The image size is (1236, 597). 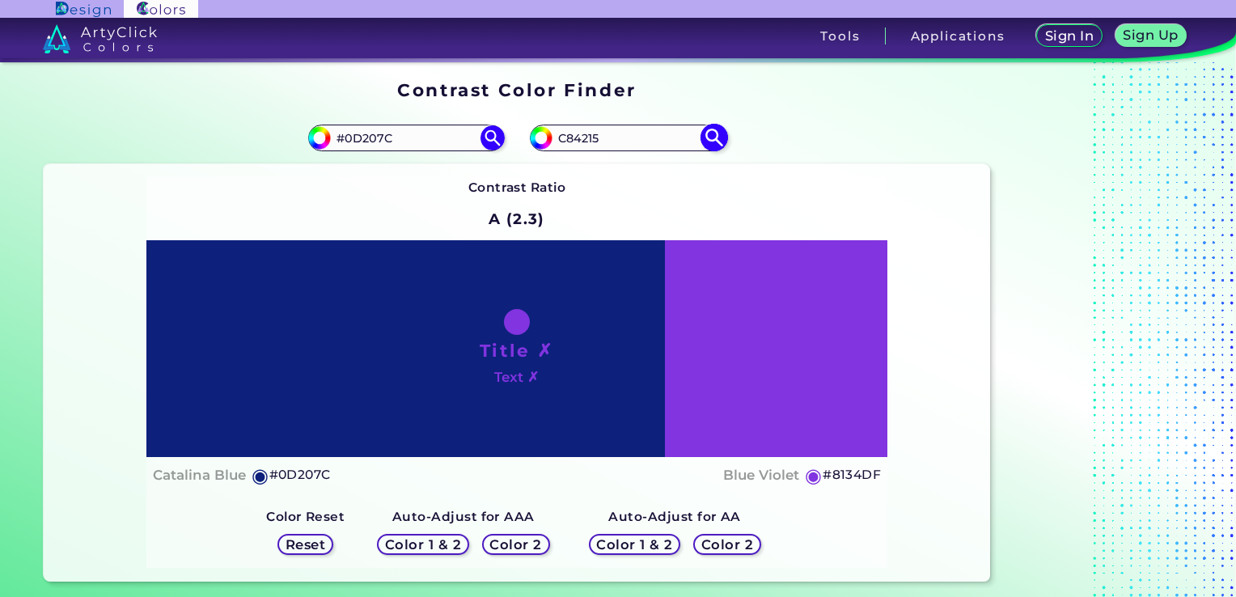 What do you see at coordinates (958, 36) in the screenshot?
I see `h3: Applications` at bounding box center [958, 36].